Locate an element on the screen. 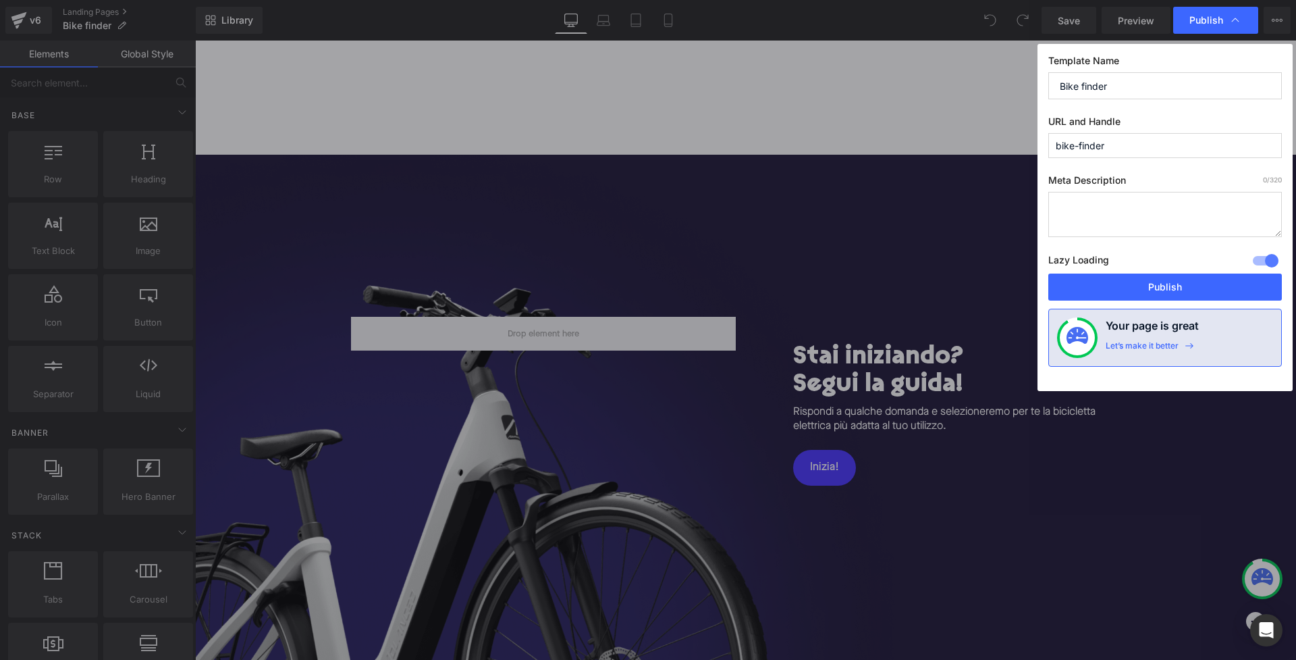 The width and height of the screenshot is (1296, 660). button: Gorgias live chat is located at coordinates (27, 25).